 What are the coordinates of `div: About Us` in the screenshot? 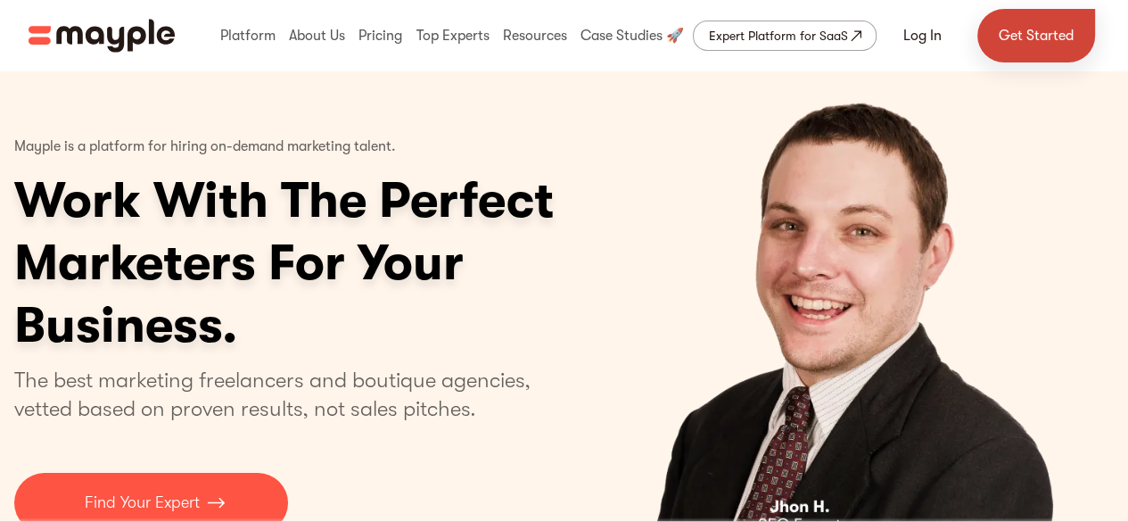 It's located at (317, 36).